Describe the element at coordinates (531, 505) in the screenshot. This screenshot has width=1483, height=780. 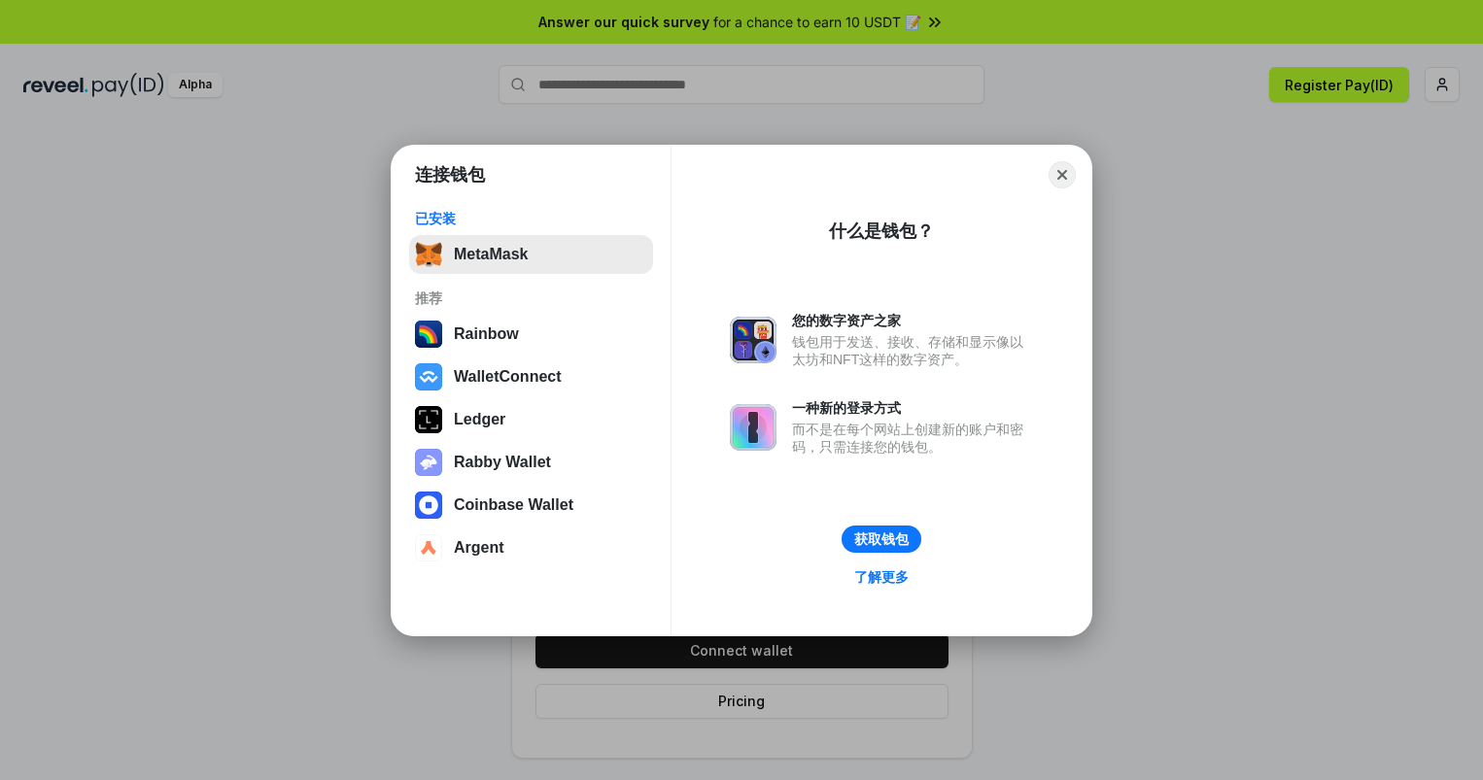
I see `button: Coinbase Wallet` at that location.